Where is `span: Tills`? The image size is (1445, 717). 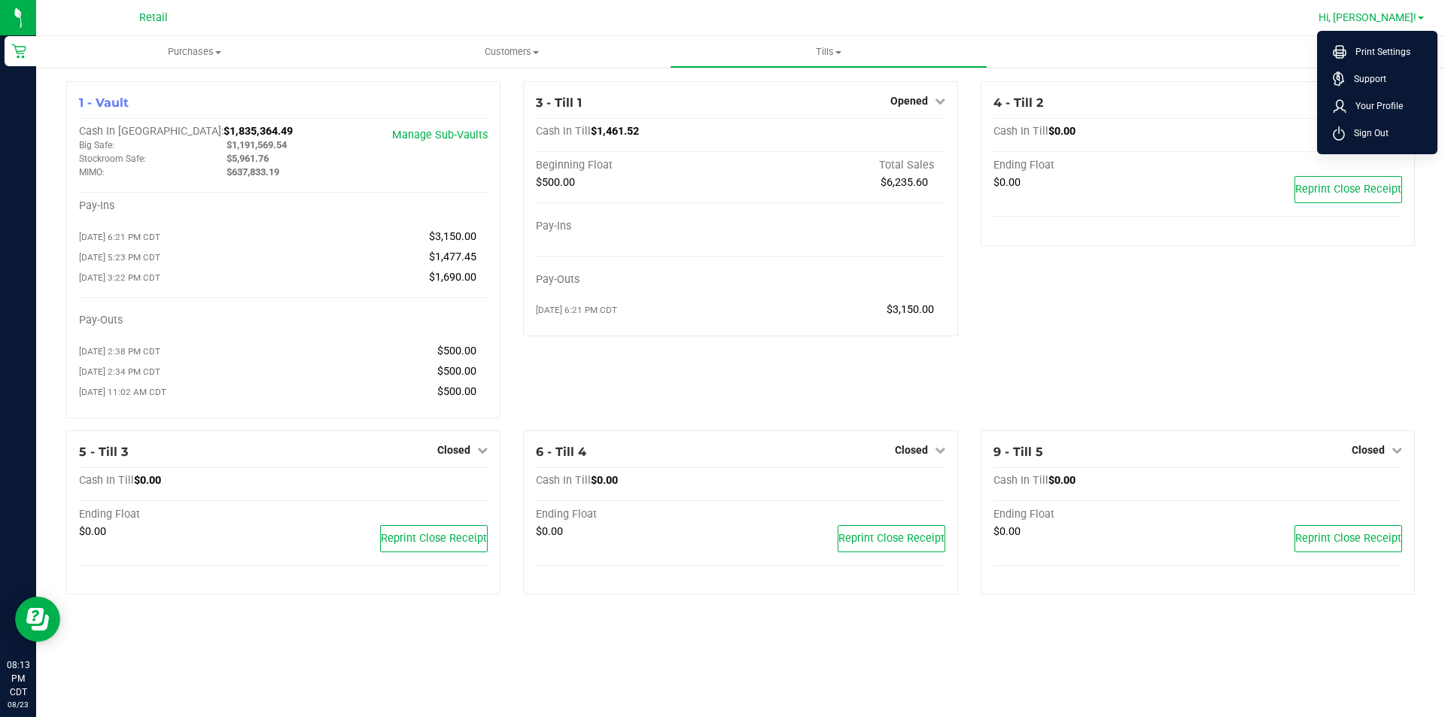
span: Tills is located at coordinates (828, 52).